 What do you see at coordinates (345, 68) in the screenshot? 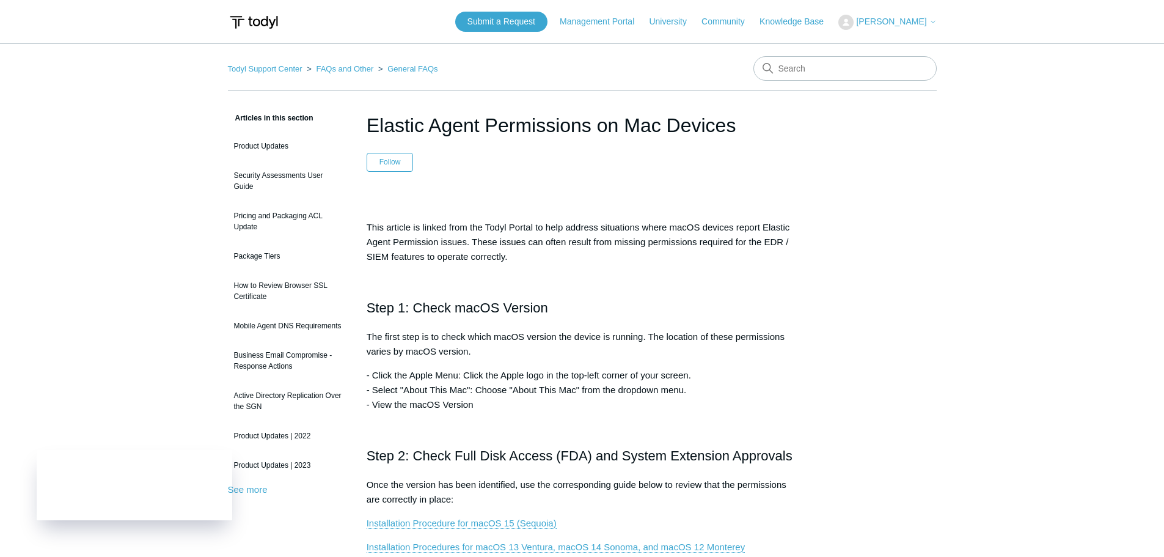
I see `a: FAQs and Other` at bounding box center [345, 68].